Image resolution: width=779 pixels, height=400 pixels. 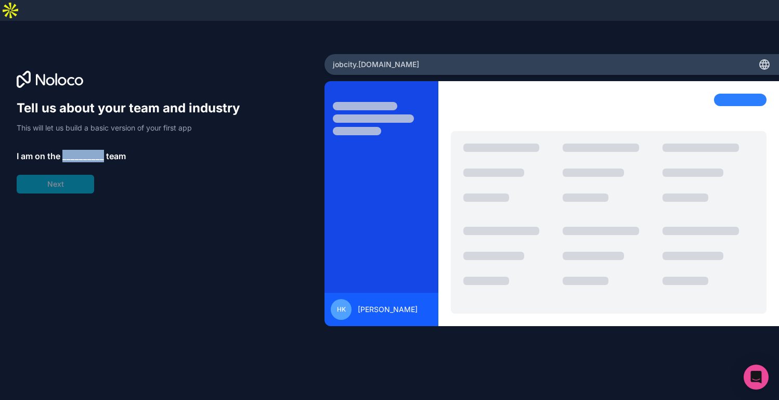 I want to click on span: I am on the, so click(x=38, y=156).